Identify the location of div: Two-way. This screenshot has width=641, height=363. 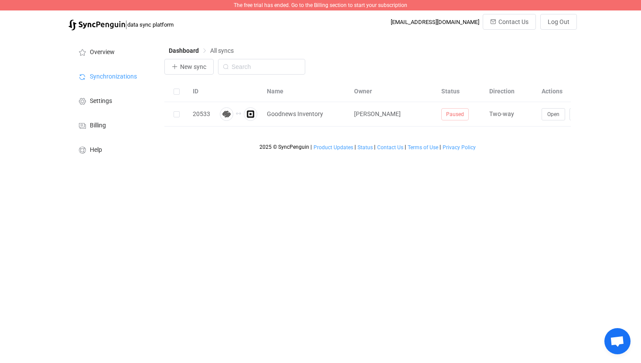
(511, 114).